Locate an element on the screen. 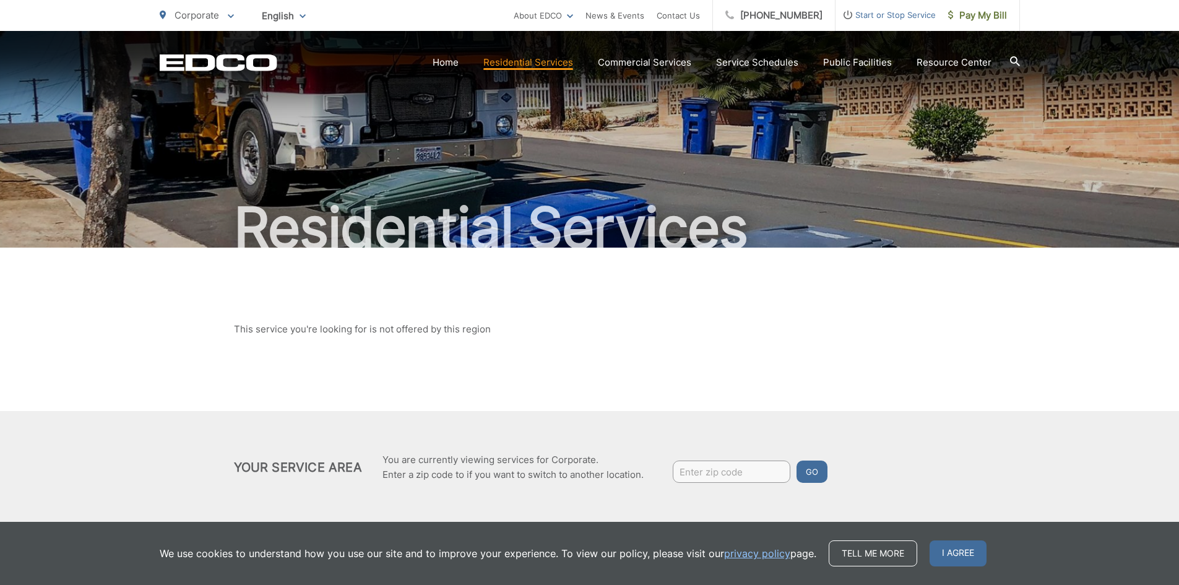 The width and height of the screenshot is (1179, 585). a: privacy policy is located at coordinates (757, 553).